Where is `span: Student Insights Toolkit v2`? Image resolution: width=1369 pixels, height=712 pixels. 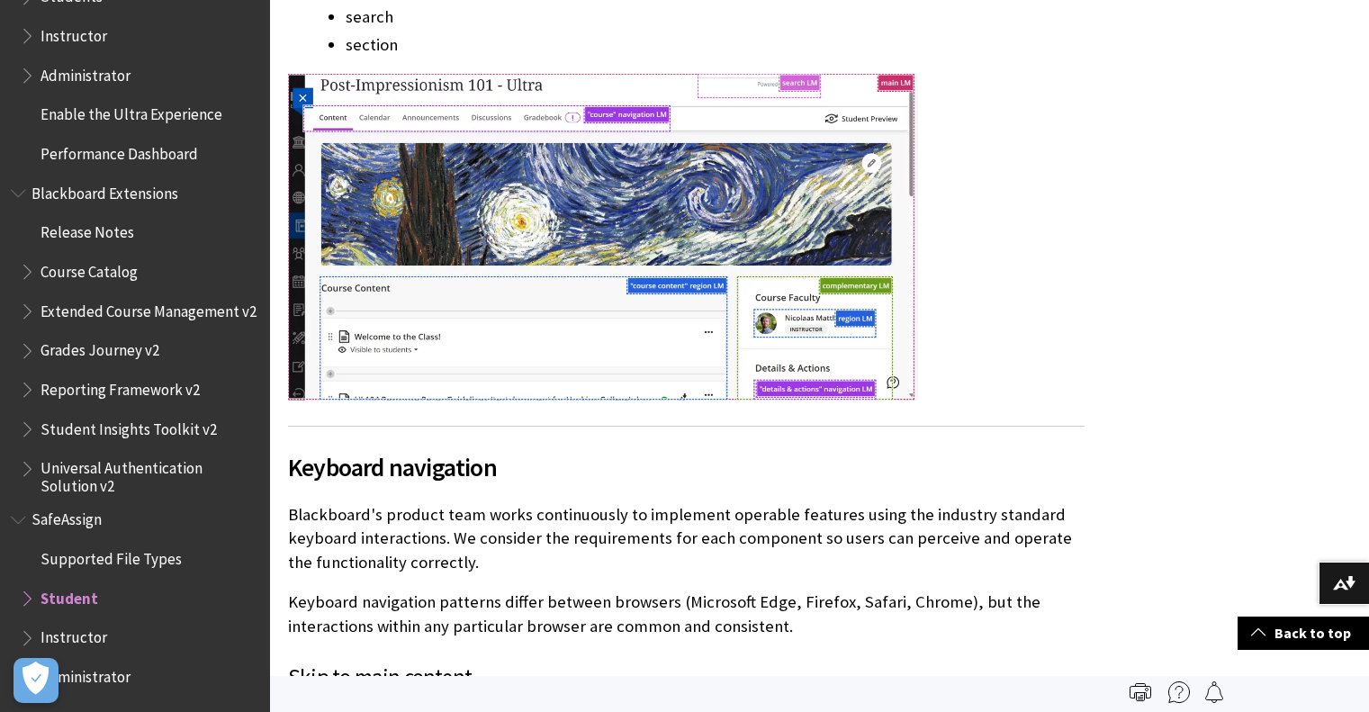 span: Student Insights Toolkit v2 is located at coordinates (129, 426).